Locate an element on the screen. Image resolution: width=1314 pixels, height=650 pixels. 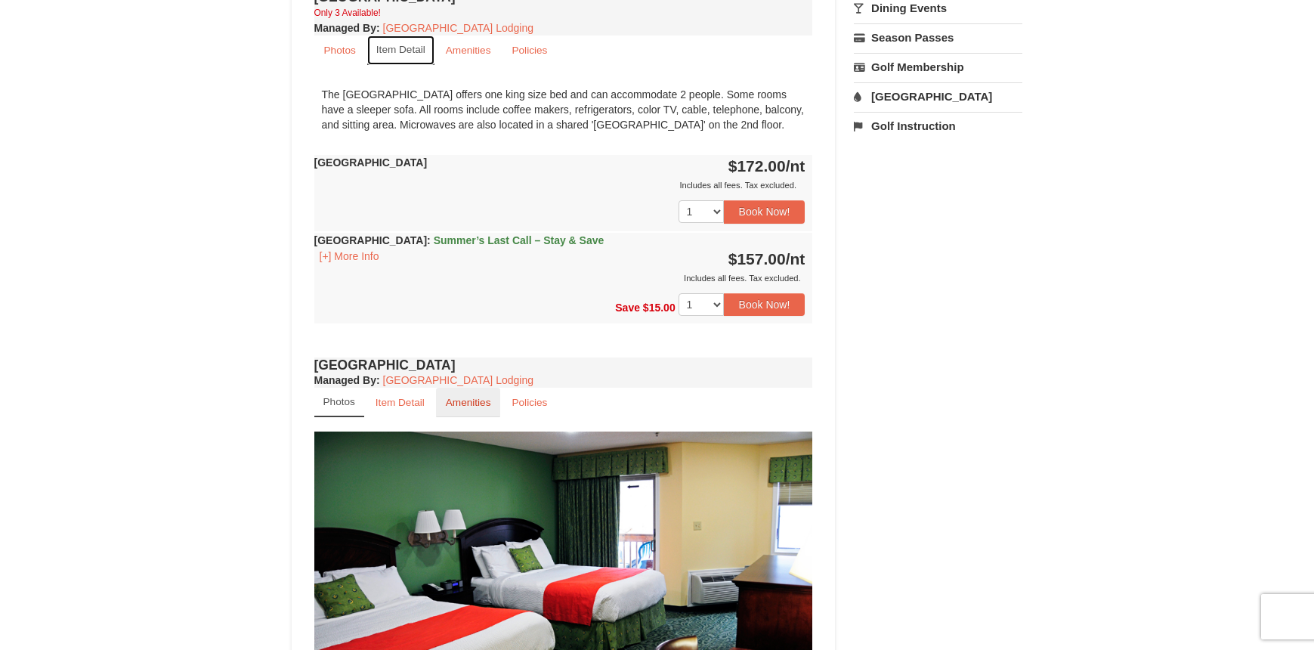
span: $157.00 is located at coordinates (757, 258).